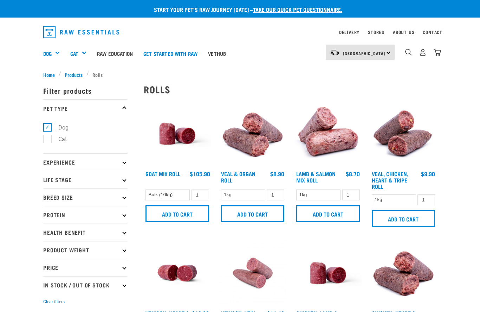 The width and height of the screenshot is (480, 312). I want to click on a: About Us, so click(403, 32).